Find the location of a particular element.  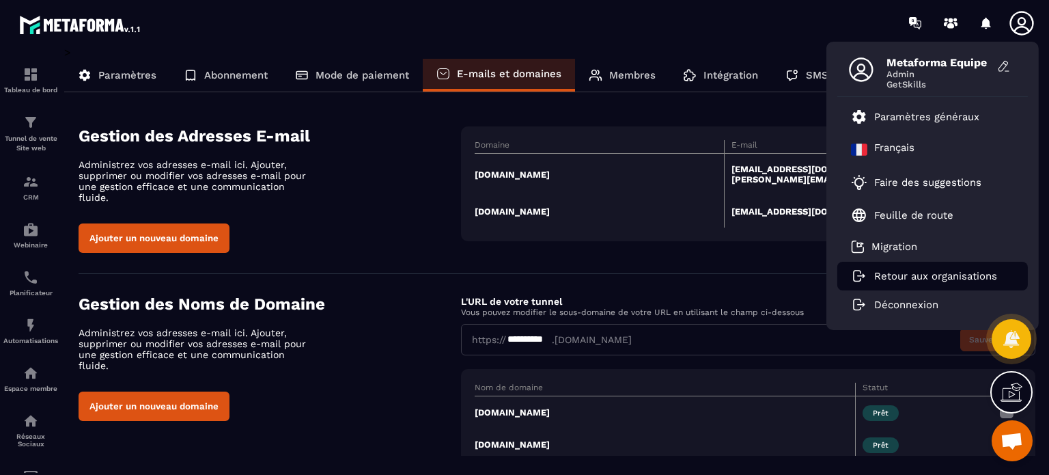

th: Nom de domaine is located at coordinates (664, 389).